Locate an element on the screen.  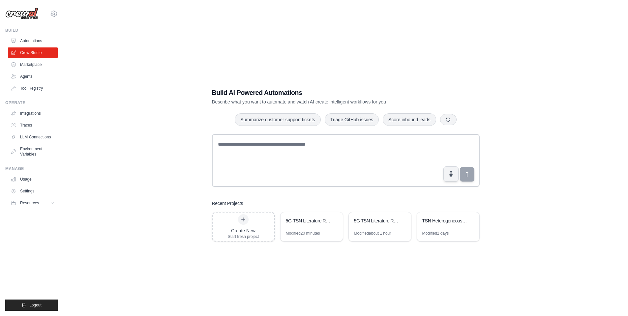
a: Traces is located at coordinates (33, 125).